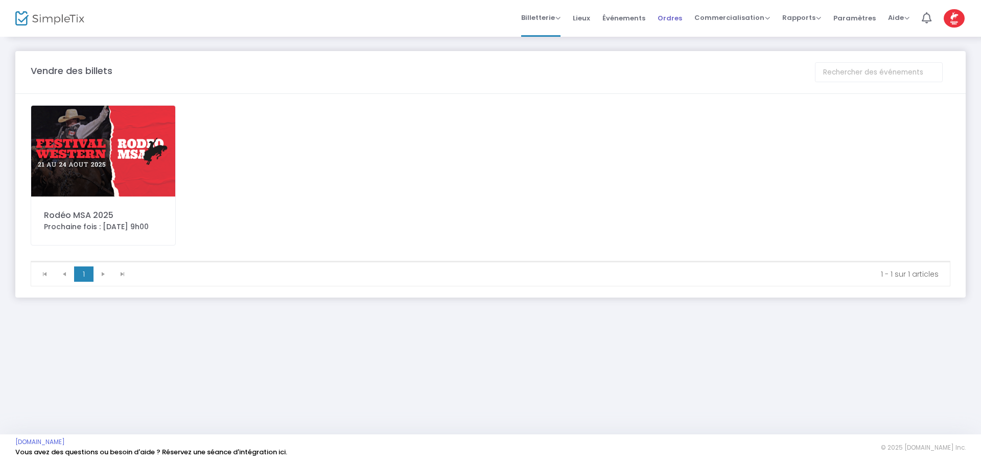 The image size is (981, 465). What do you see at coordinates (581, 17) in the screenshot?
I see `font: Lieux` at bounding box center [581, 17].